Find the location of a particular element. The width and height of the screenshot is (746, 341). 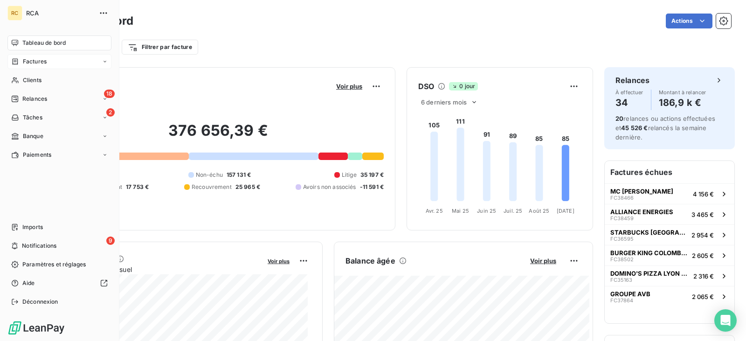

span: 18 is located at coordinates (109, 94).